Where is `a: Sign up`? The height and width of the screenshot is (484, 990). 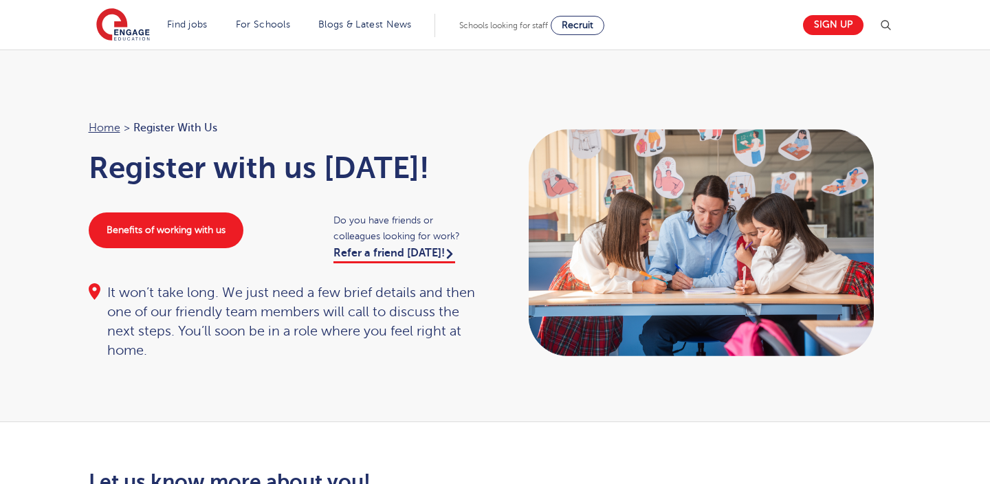
a: Sign up is located at coordinates (833, 25).